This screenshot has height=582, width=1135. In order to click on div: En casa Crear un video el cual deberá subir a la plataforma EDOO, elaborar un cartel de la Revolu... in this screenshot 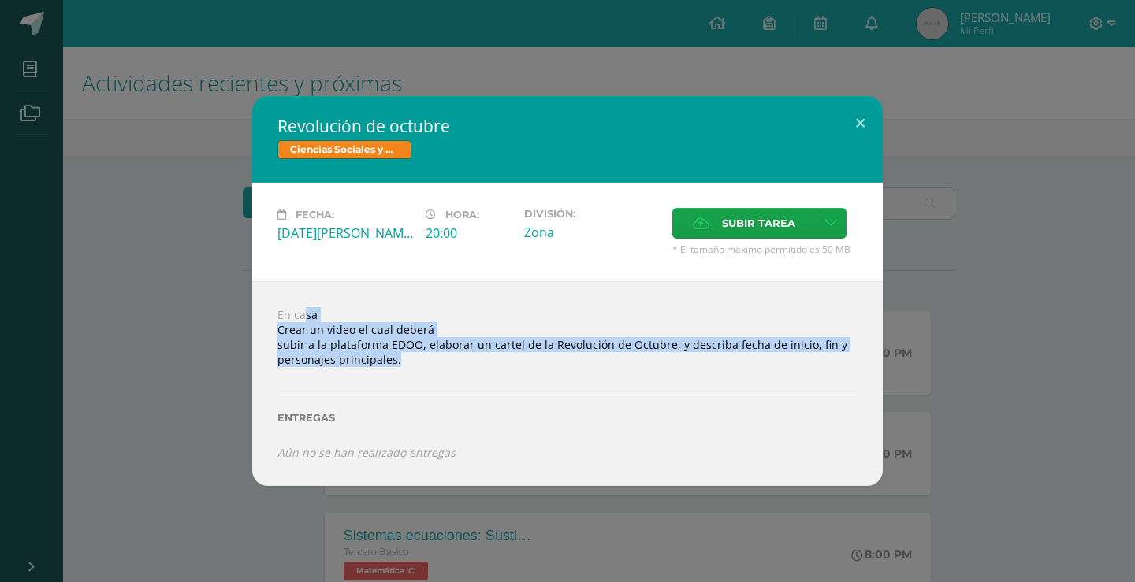, I will do `click(567, 383)`.